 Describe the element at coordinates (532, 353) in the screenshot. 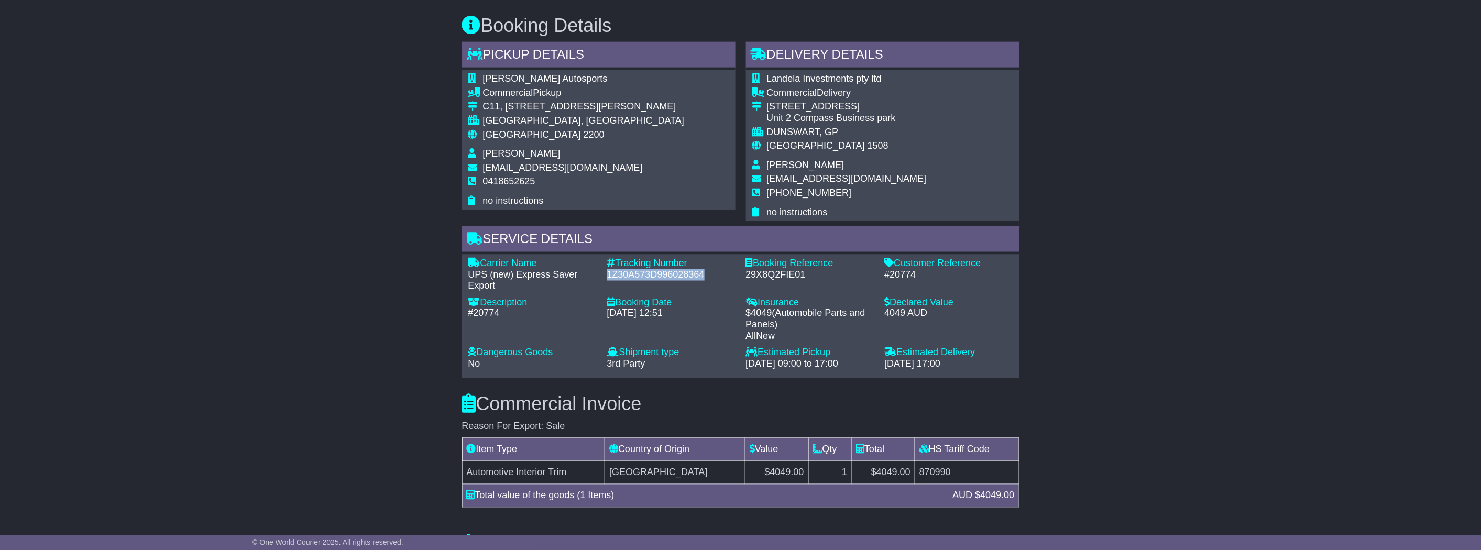

I see `div: Dangerous Goods` at that location.